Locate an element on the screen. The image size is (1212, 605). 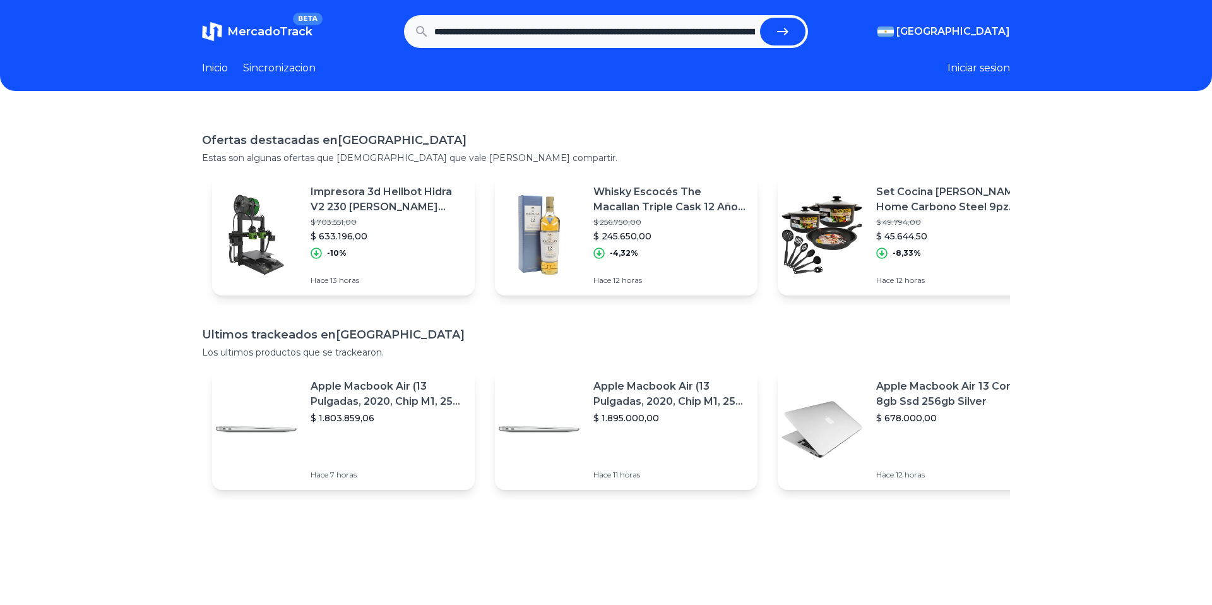
p: Whisky Escocés The Macallan Triple Cask 12 Años Con Estuche is located at coordinates (670, 200).